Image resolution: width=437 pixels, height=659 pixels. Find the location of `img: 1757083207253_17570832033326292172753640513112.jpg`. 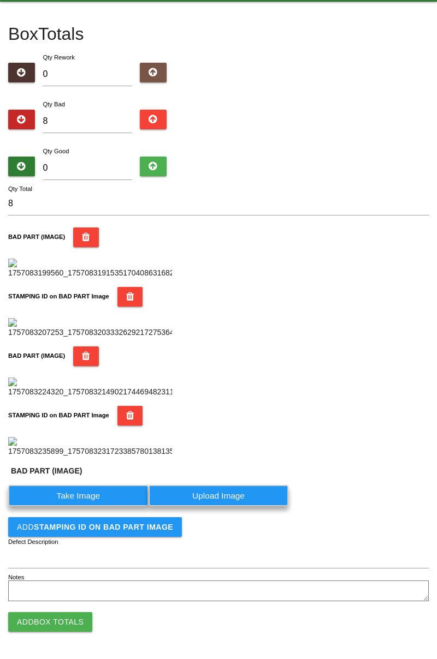

img: 1757083207253_17570832033326292172753640513112.jpg is located at coordinates (90, 328).